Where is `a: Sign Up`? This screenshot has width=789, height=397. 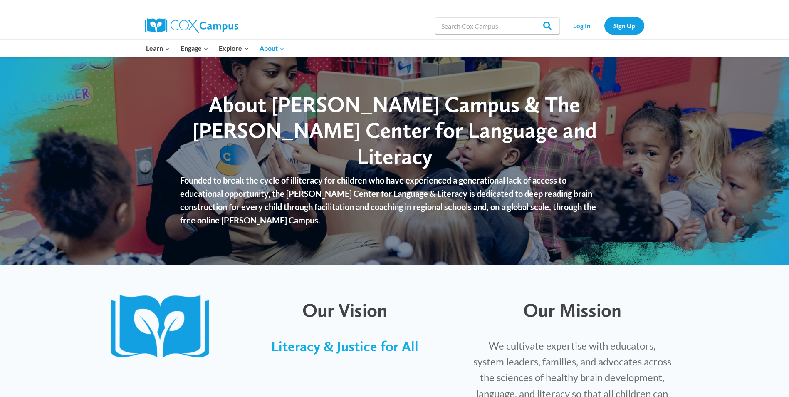
a: Sign Up is located at coordinates (624, 25).